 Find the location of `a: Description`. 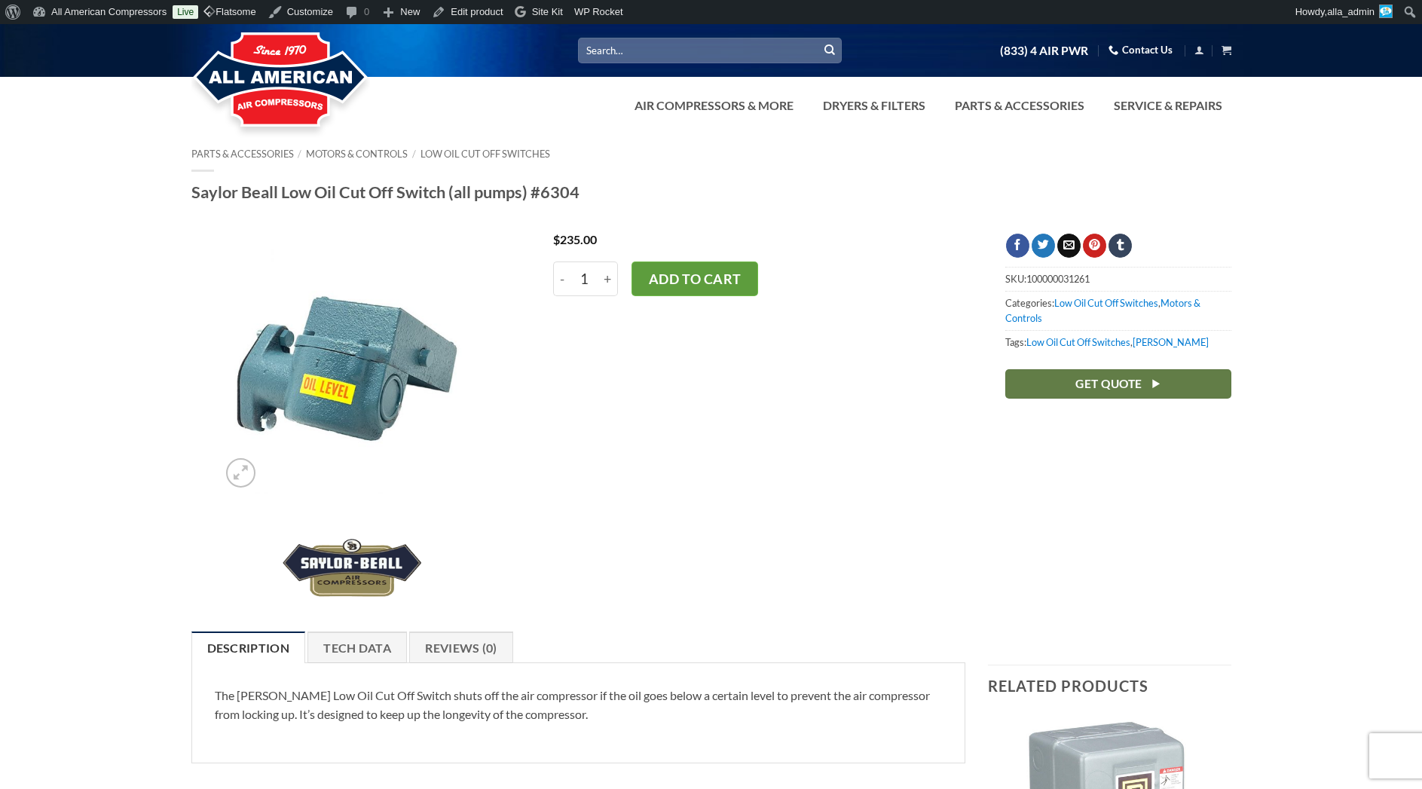

a: Description is located at coordinates (249, 647).